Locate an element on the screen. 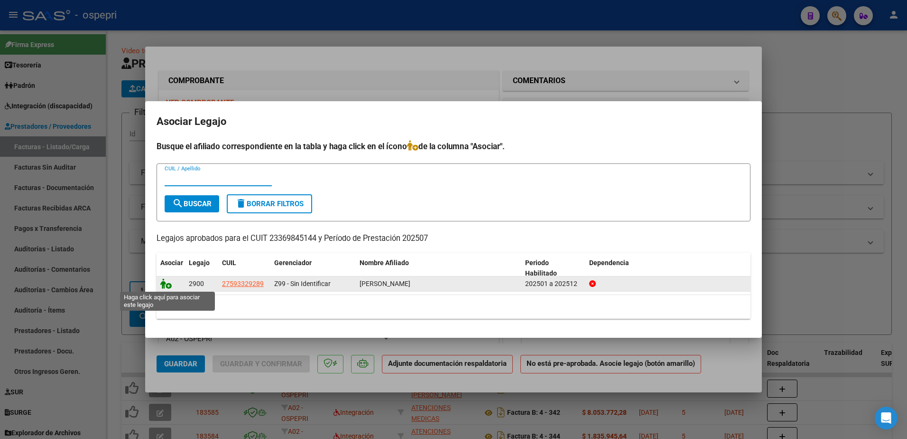 This screenshot has width=907, height=439. datatable-header-cell: Gerenciador is located at coordinates (313, 268).